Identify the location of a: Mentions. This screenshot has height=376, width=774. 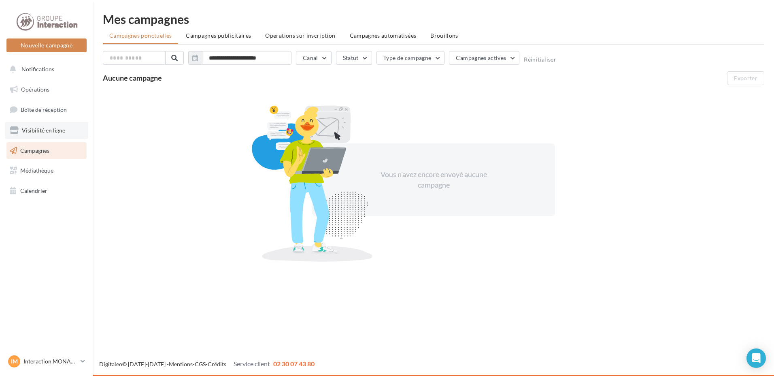
(180, 363).